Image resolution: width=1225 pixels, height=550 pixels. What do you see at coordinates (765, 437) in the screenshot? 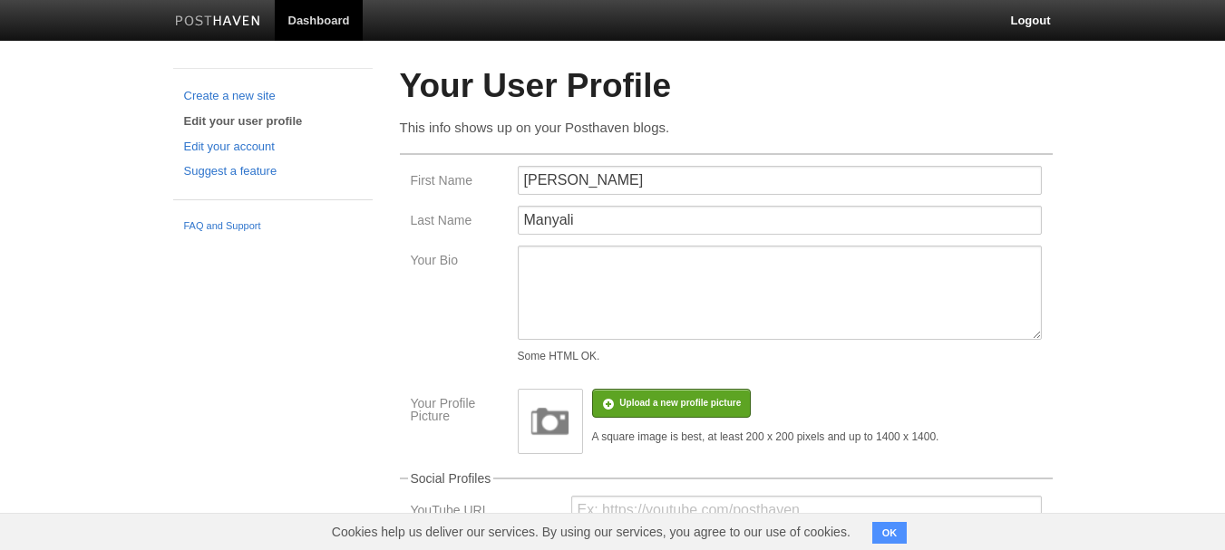
I see `div: A square image is best, at least 200 x 200 pixels and up to 1400 x 1400.` at bounding box center [765, 437].